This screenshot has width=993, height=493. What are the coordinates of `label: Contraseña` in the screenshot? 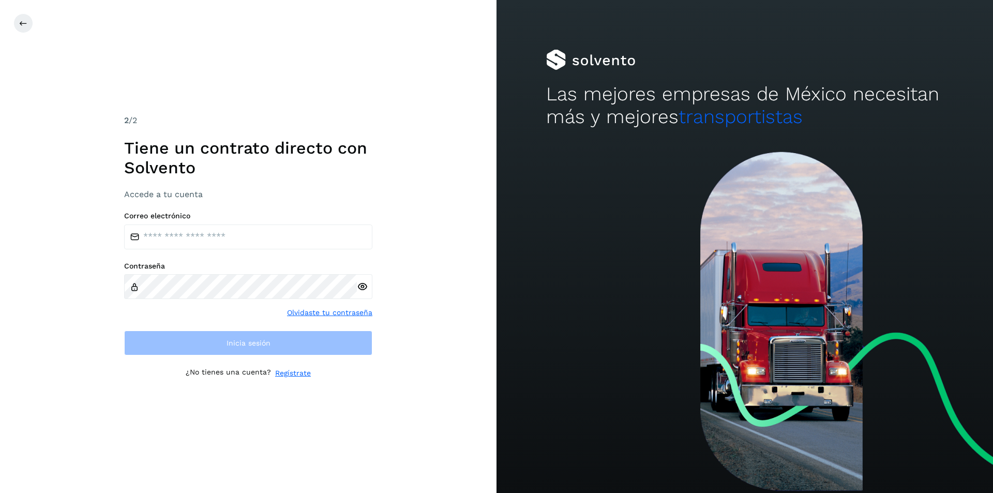 It's located at (248, 266).